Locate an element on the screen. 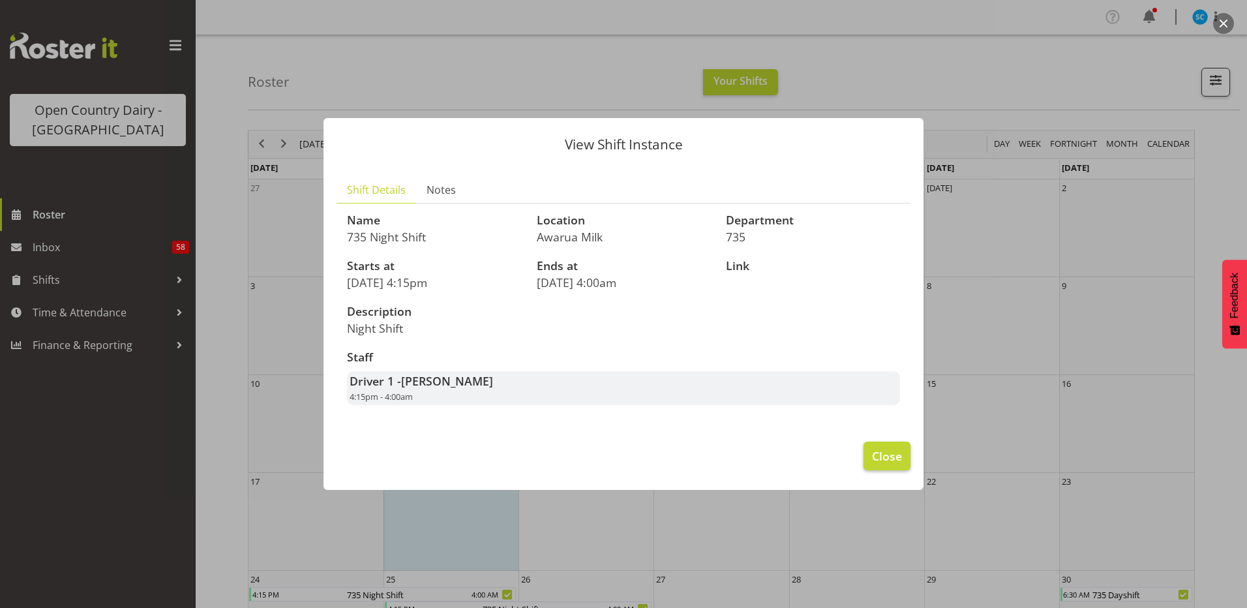 This screenshot has height=608, width=1247. strong: Driver 1 - is located at coordinates (421, 381).